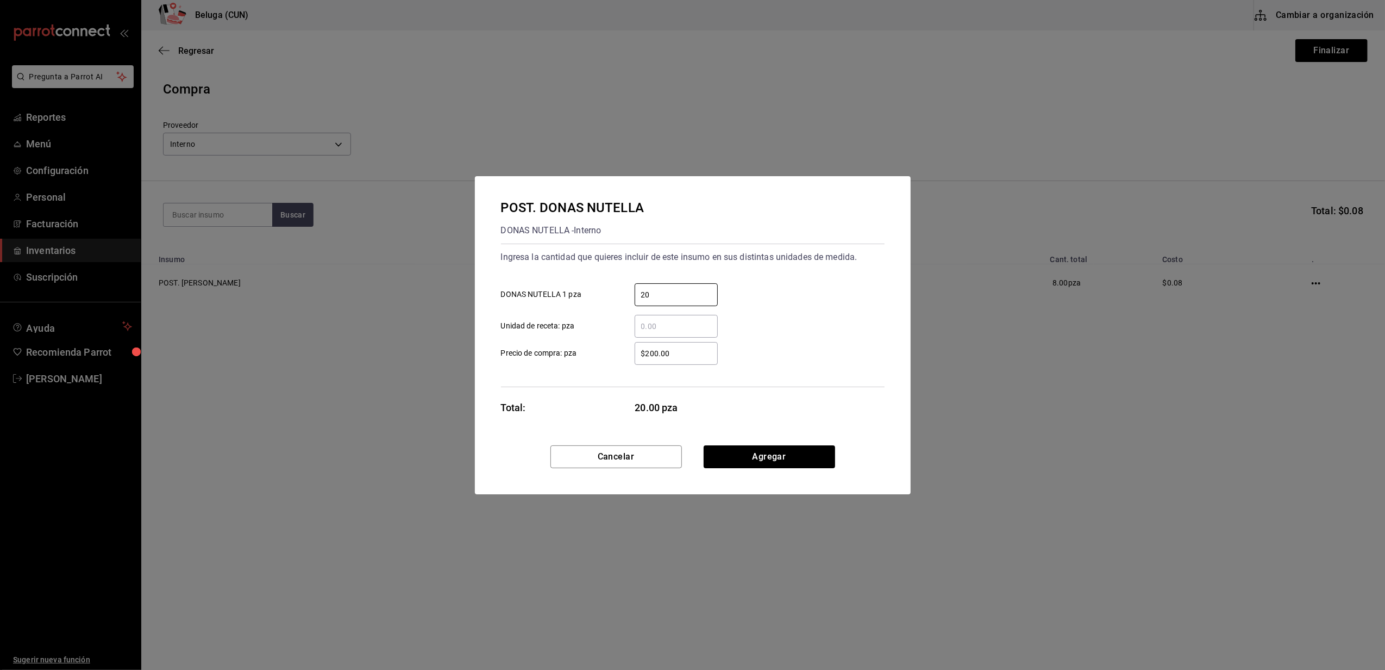 This screenshot has width=1385, height=670. What do you see at coordinates (539, 353) in the screenshot?
I see `span: Precio de compra: pza` at bounding box center [539, 353].